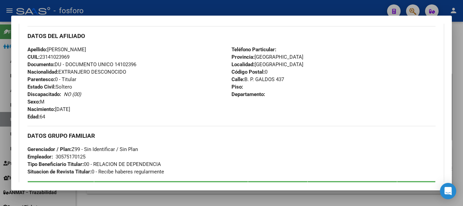 This screenshot has width=463, height=206. What do you see at coordinates (59, 171) in the screenshot?
I see `strong: Situacion de Revista Titular:` at bounding box center [59, 171].